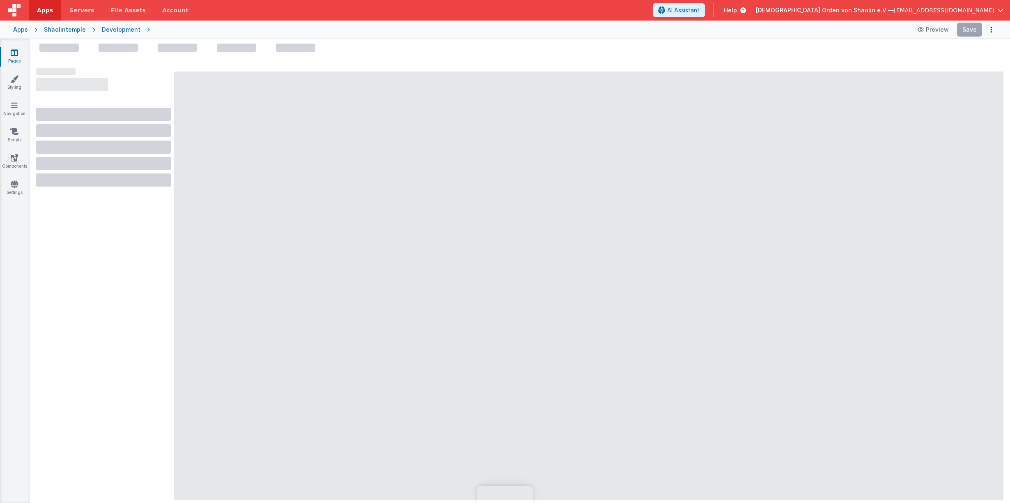 The height and width of the screenshot is (503, 1010). Describe the element at coordinates (679, 10) in the screenshot. I see `button: AI Assistant` at that location.